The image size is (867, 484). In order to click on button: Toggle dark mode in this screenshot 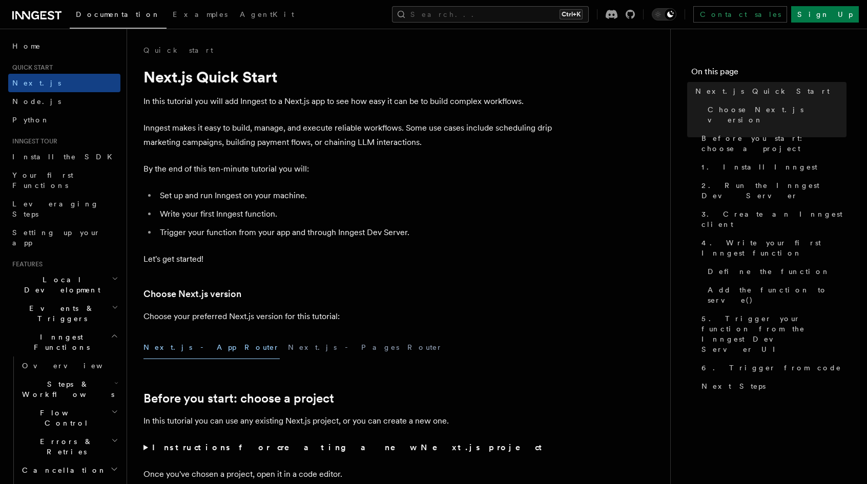, I will do `click(664, 14)`.